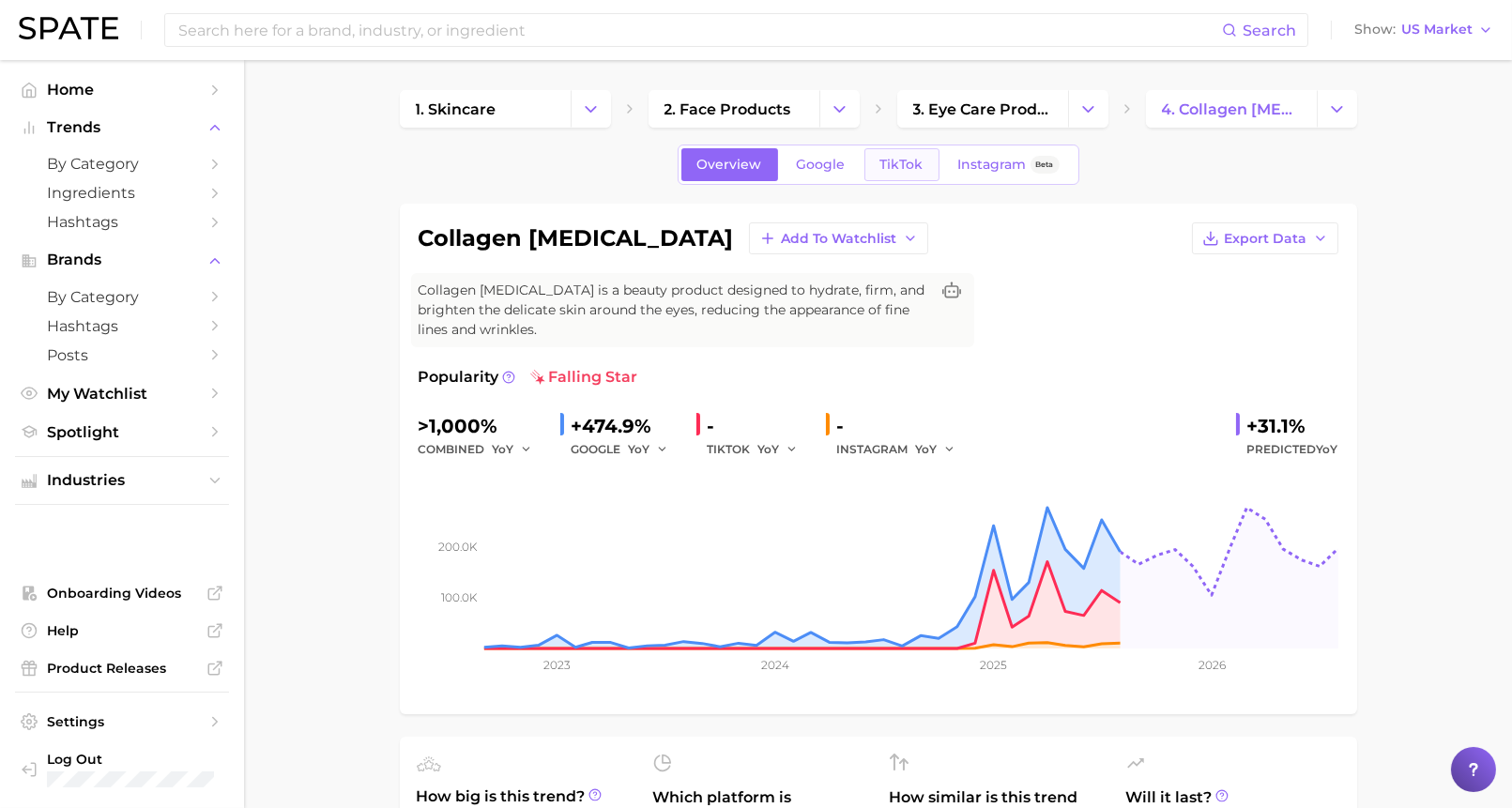 This screenshot has height=808, width=1512. Describe the element at coordinates (1268, 30) in the screenshot. I see `span: Search` at that location.